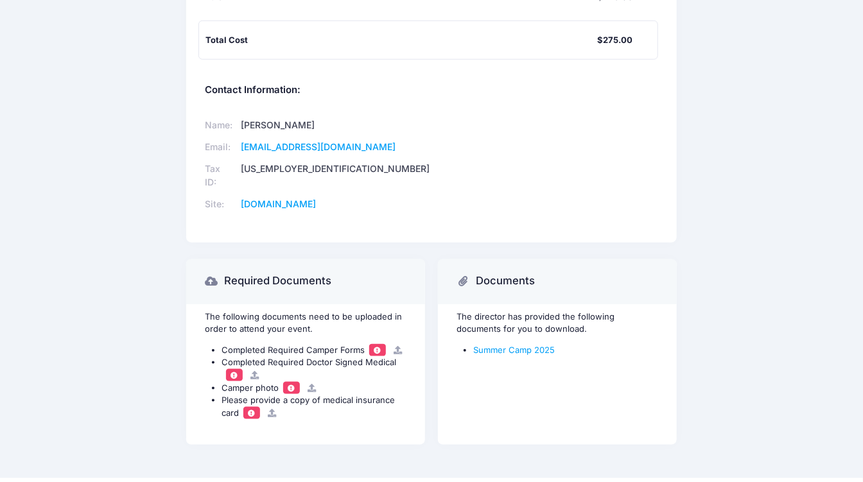 The image size is (863, 482). I want to click on td: Site:, so click(221, 205).